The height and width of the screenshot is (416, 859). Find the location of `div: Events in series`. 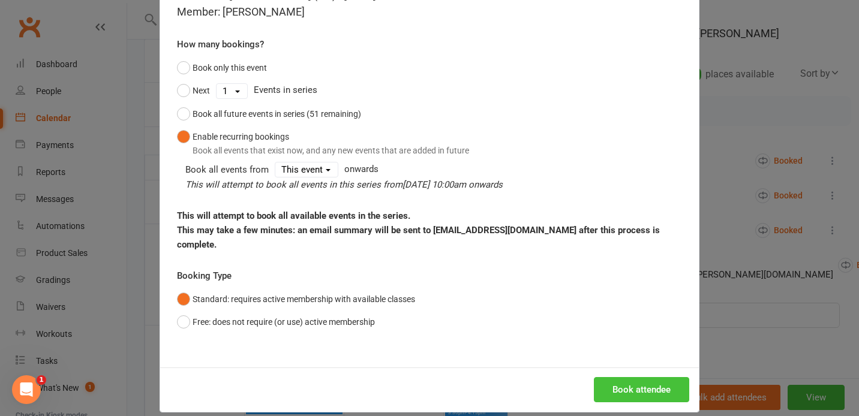

div: Events in series is located at coordinates (429, 91).